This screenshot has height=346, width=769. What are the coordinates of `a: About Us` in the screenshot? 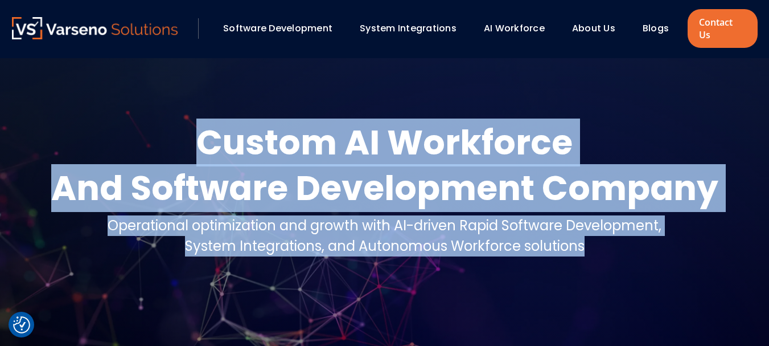 It's located at (594, 28).